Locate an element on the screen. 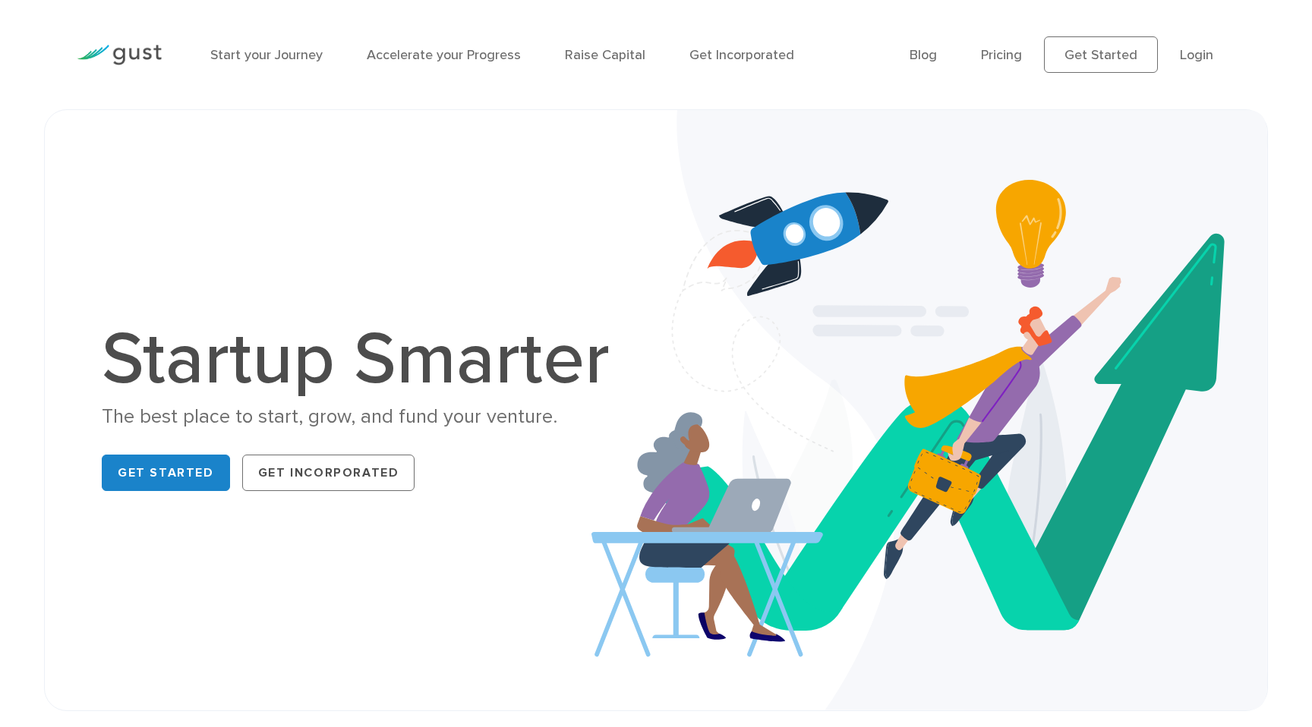 The width and height of the screenshot is (1312, 727). h1: Startup Smarter is located at coordinates (364, 360).